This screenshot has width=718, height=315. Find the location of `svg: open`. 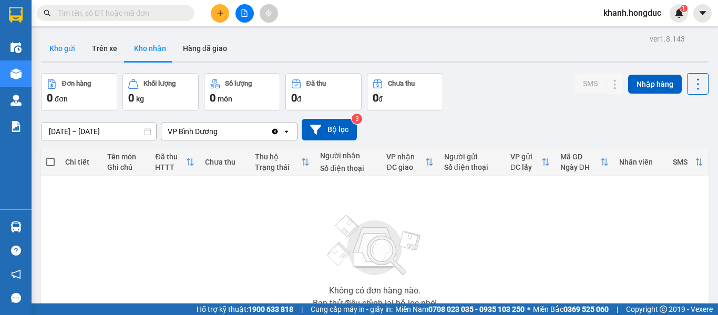

svg: open is located at coordinates (286, 131).